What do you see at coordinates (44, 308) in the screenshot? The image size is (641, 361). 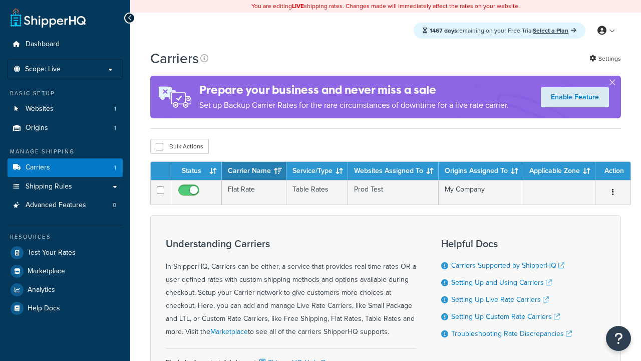 I see `span: Help Docs` at bounding box center [44, 308].